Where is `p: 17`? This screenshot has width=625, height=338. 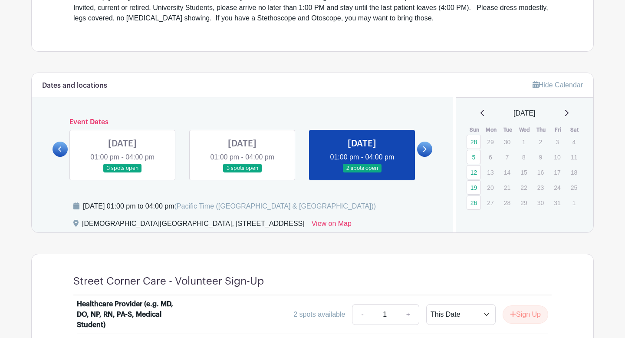
p: 17 is located at coordinates (557, 172).